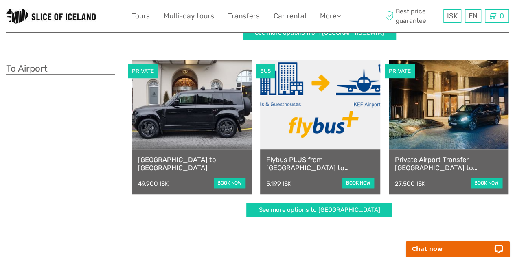 This screenshot has width=515, height=257. Describe the element at coordinates (473, 16) in the screenshot. I see `div: EN` at that location.